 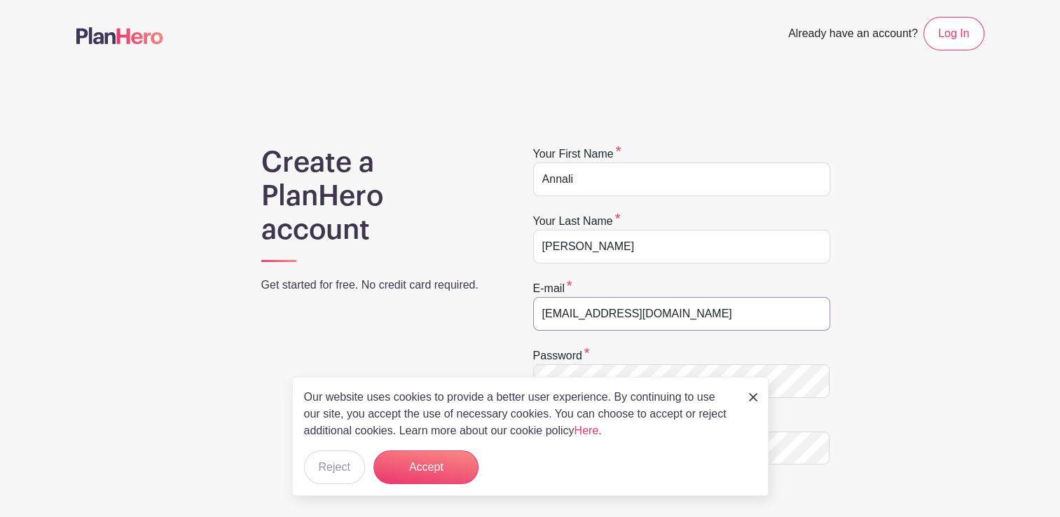 I want to click on label: Your first name, so click(x=577, y=154).